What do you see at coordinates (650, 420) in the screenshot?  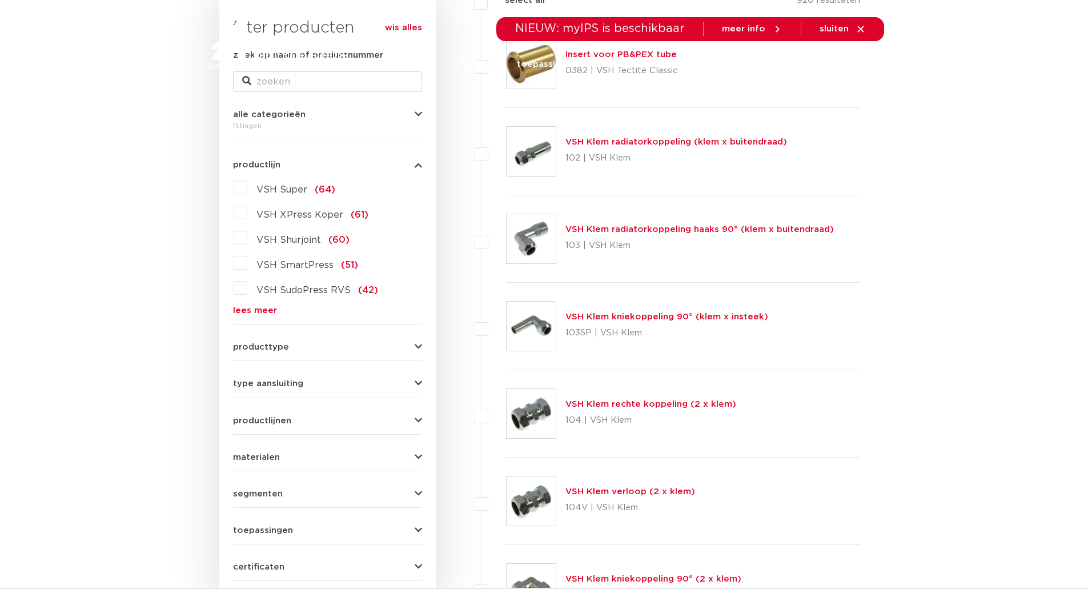 I see `p: 104 | VSH Klem` at bounding box center [650, 420].